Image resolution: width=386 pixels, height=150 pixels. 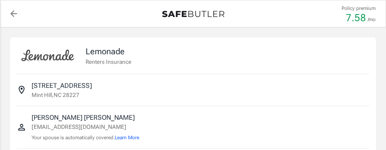 I want to click on p: Lemonade, so click(x=108, y=52).